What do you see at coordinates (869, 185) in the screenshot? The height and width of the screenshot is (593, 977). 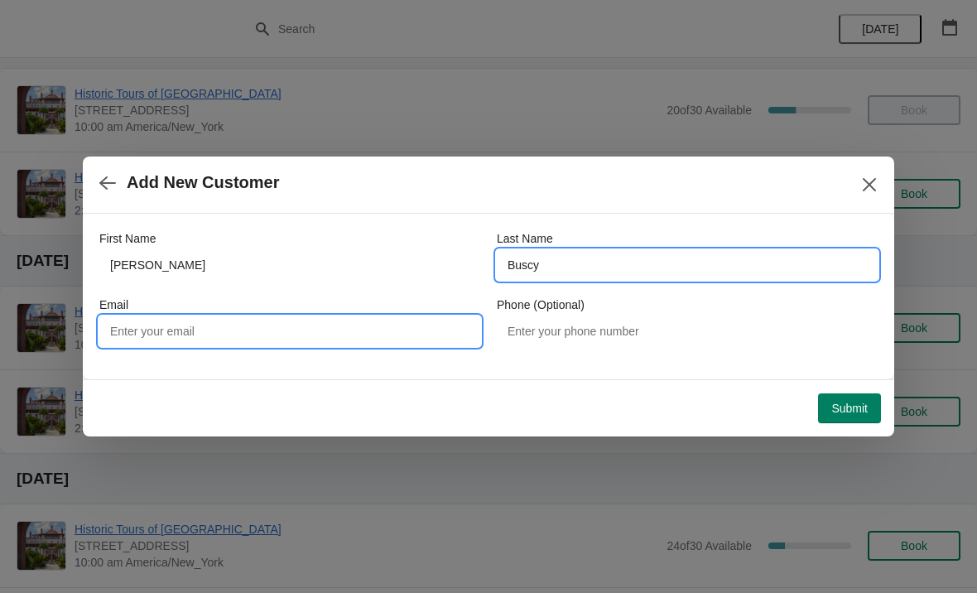 I see `button: Close` at bounding box center [869, 185].